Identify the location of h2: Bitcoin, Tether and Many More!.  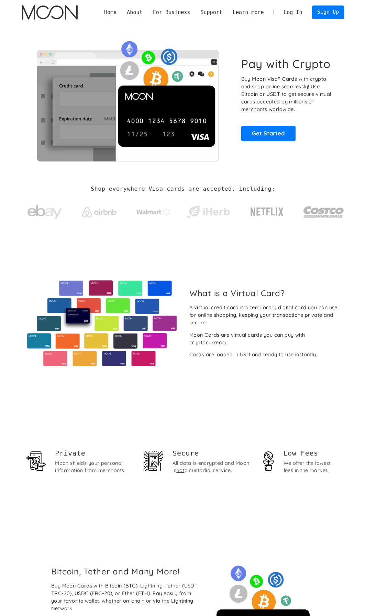
(126, 571).